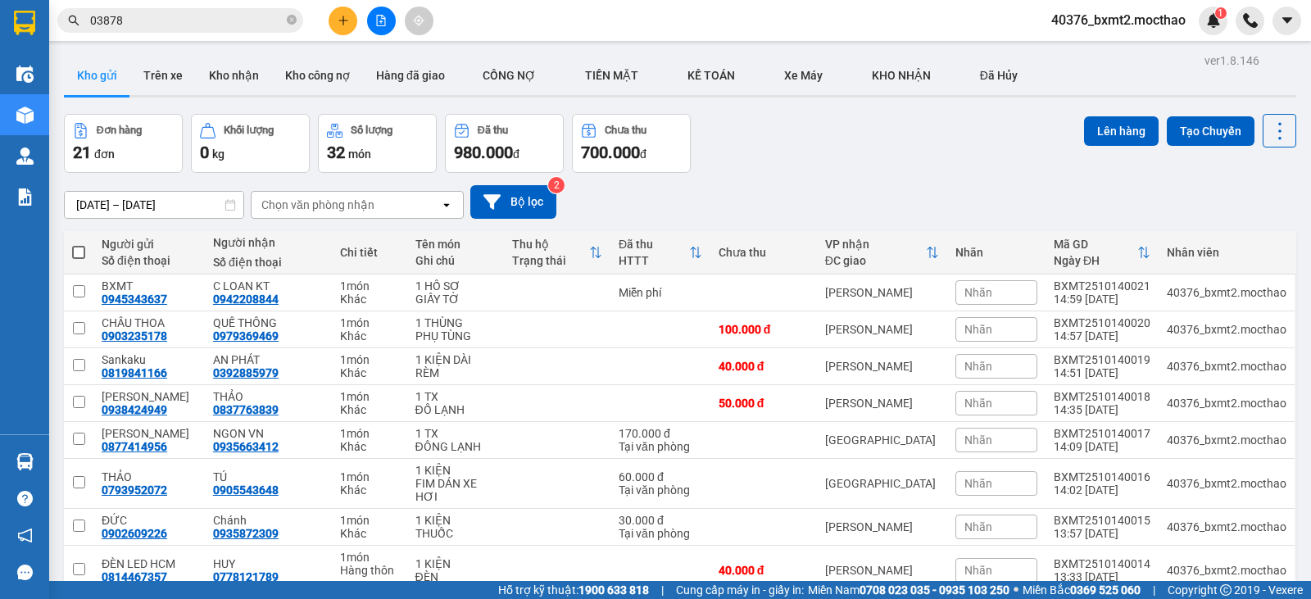 This screenshot has height=599, width=1311. What do you see at coordinates (246, 410) in the screenshot?
I see `div: 0837763839` at bounding box center [246, 410].